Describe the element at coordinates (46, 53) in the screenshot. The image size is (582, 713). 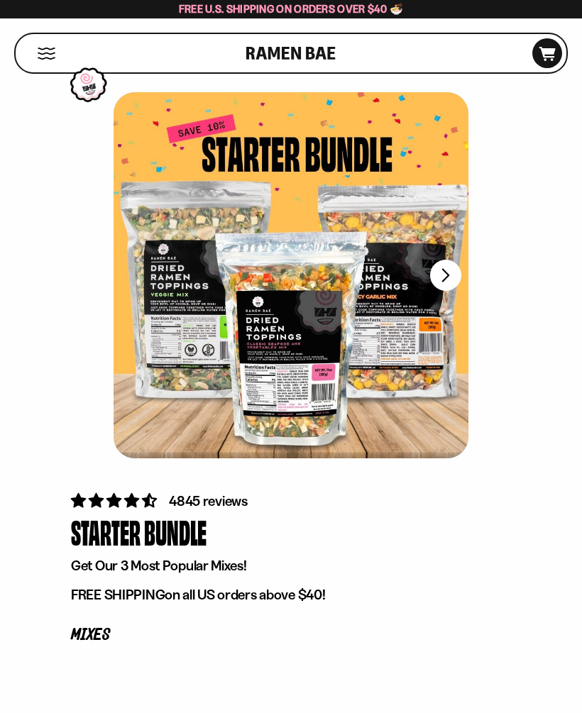
I see `button: Mobile Menu Trigger` at that location.